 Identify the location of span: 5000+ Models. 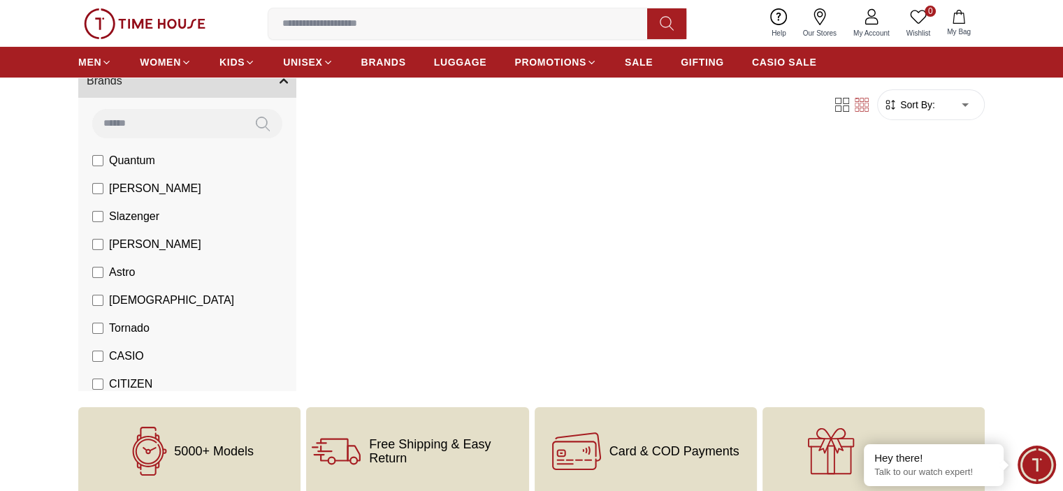
(214, 451).